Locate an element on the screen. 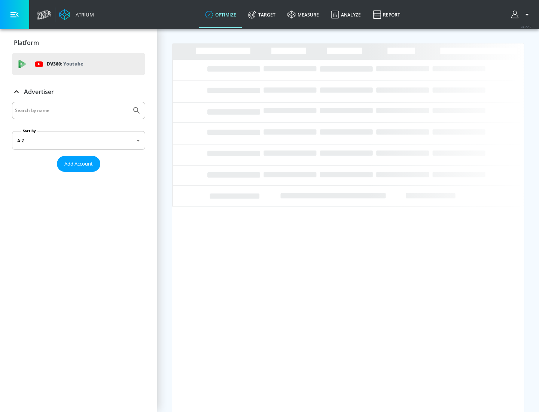 This screenshot has width=539, height=412. p: Platform is located at coordinates (26, 43).